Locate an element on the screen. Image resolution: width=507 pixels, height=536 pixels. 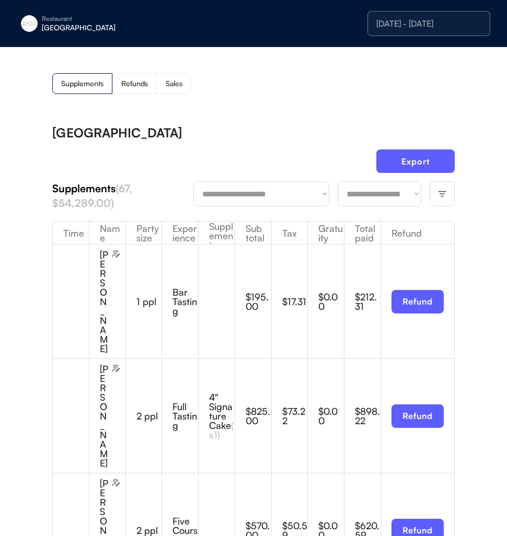
div: $17.31 is located at coordinates (295, 301).